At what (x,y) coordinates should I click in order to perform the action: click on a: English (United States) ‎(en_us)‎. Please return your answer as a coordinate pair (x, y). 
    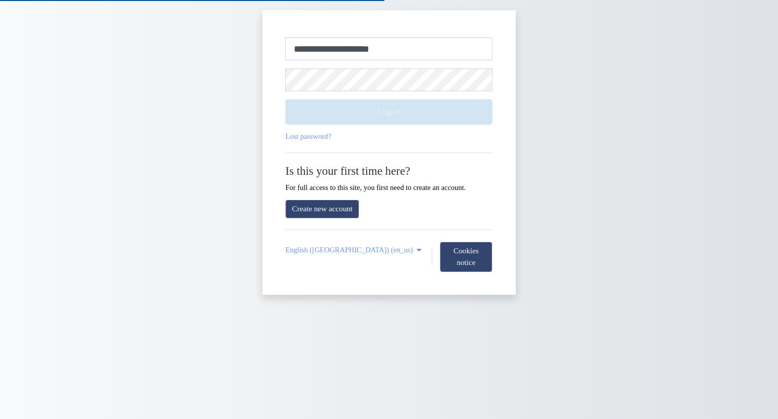
    Looking at the image, I should click on (354, 250).